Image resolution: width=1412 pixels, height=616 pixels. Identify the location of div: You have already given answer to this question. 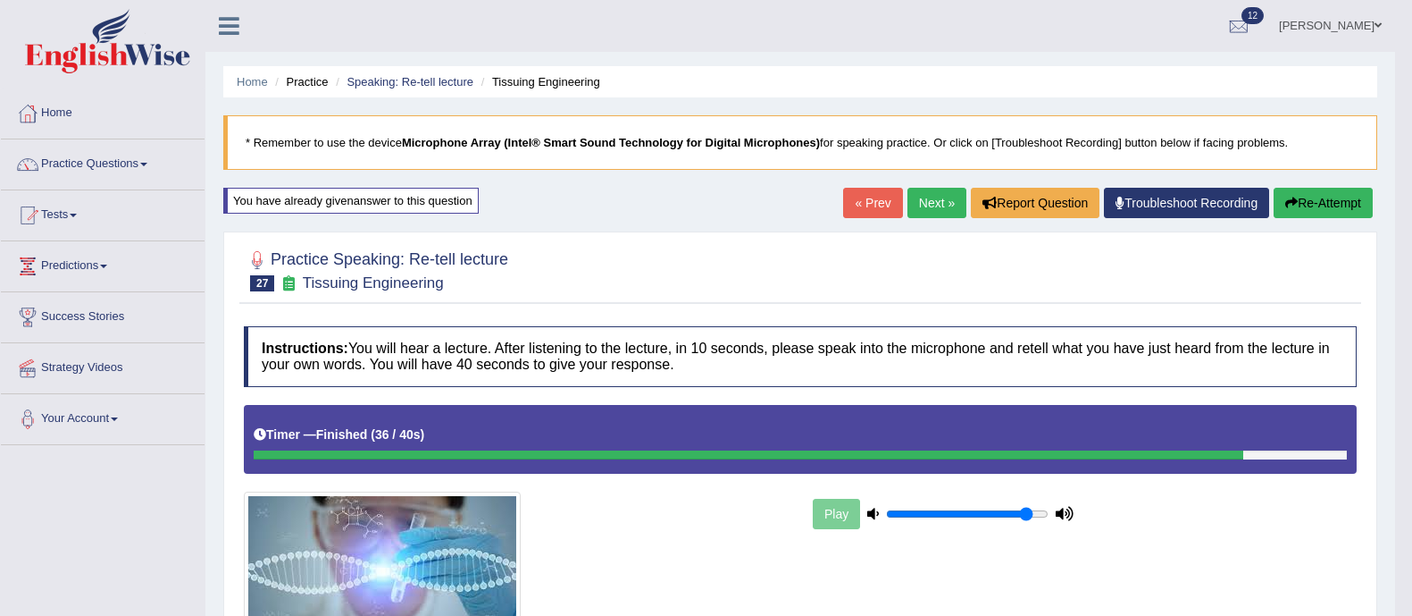
(351, 200).